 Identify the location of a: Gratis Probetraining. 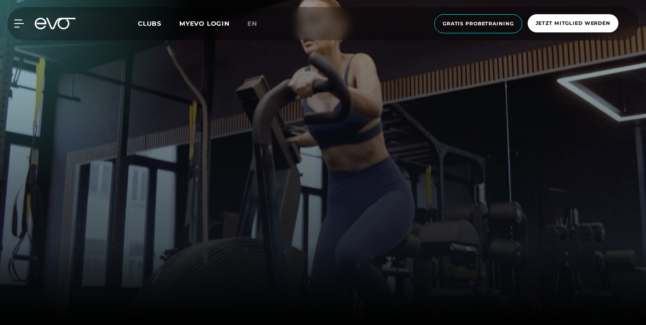
(478, 24).